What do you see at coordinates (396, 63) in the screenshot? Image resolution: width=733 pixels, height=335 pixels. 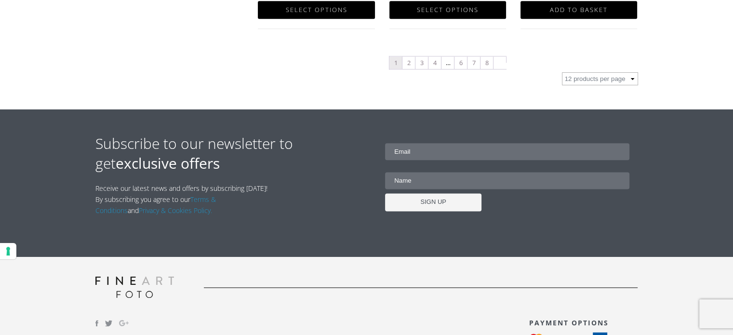 I see `span: Page 1` at bounding box center [396, 63].